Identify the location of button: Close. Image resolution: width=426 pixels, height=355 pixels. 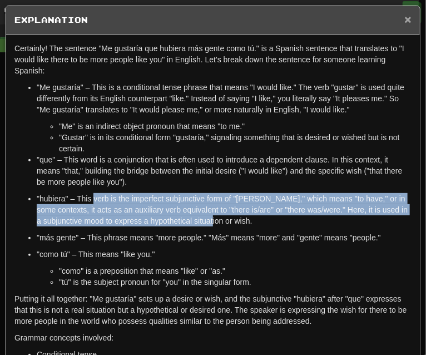
(408, 19).